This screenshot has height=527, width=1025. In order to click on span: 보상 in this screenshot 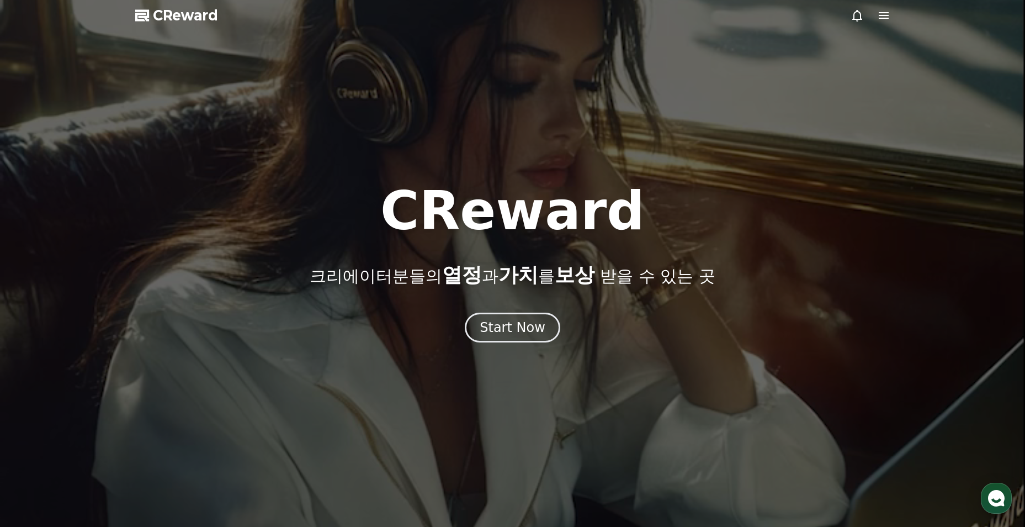, I will do `click(575, 274)`.